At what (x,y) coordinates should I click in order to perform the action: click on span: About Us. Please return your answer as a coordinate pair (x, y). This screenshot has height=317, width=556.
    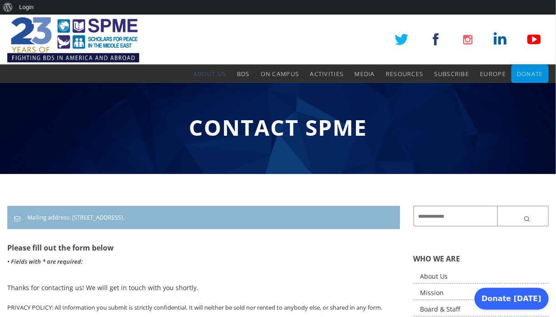
    Looking at the image, I should click on (209, 74).